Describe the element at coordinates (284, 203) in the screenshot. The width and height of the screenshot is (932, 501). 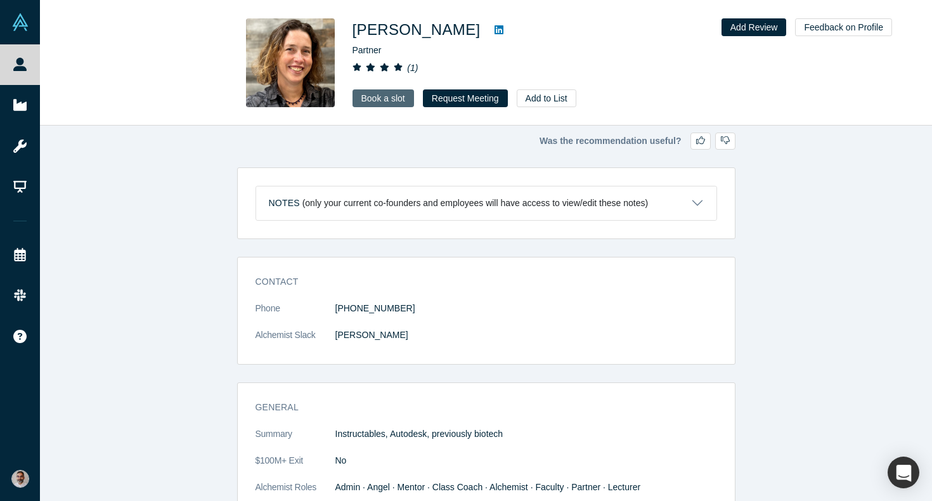
I see `h3: Notes` at that location.